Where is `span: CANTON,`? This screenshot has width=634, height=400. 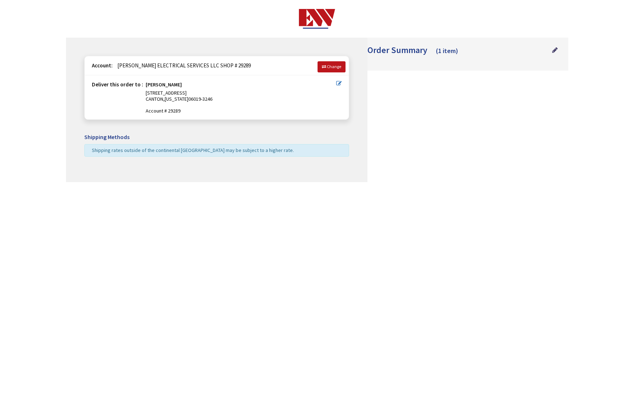
span: CANTON, is located at coordinates (155, 99).